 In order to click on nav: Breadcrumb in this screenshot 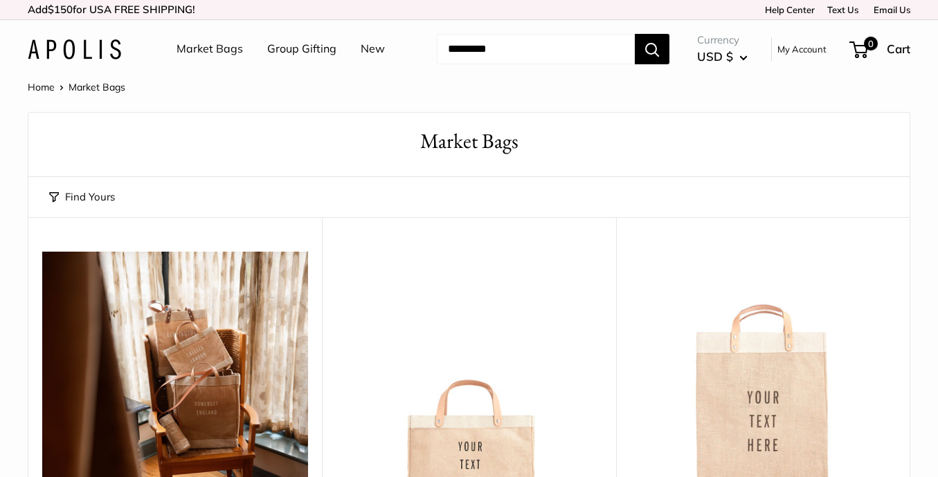, I will do `click(76, 87)`.